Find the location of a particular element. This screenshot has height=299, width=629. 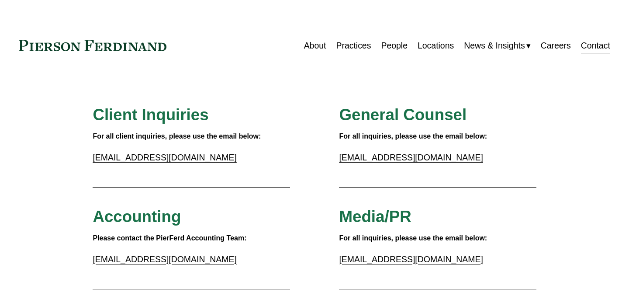

strong: For all client inquiries, please use the email below: is located at coordinates (176, 136).